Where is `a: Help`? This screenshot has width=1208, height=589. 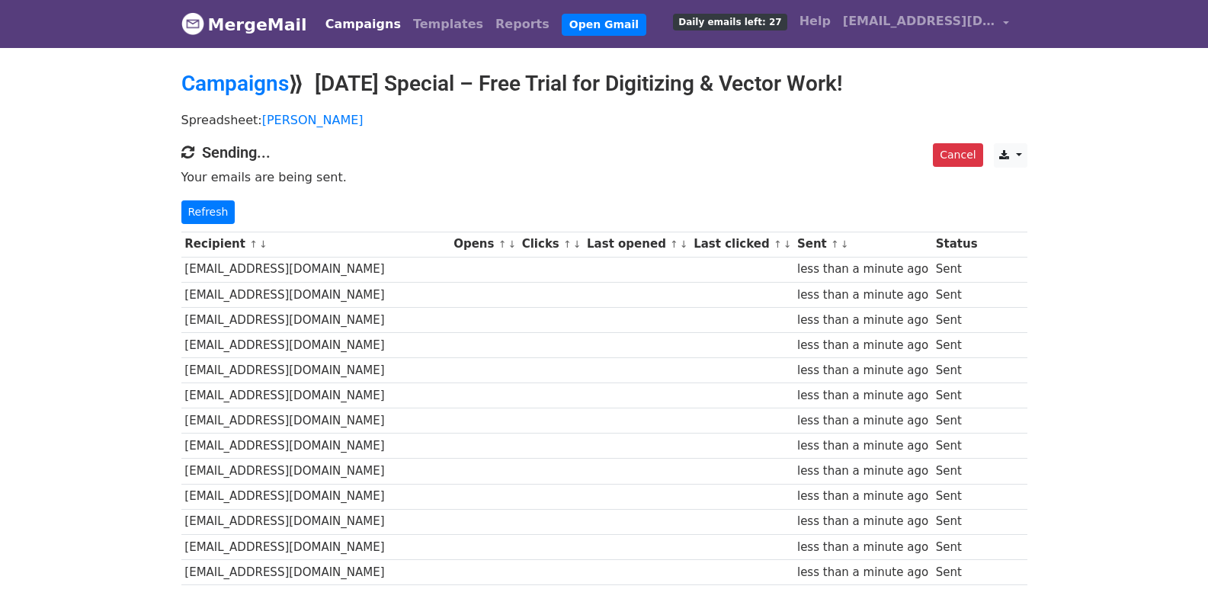 a: Help is located at coordinates (815, 21).